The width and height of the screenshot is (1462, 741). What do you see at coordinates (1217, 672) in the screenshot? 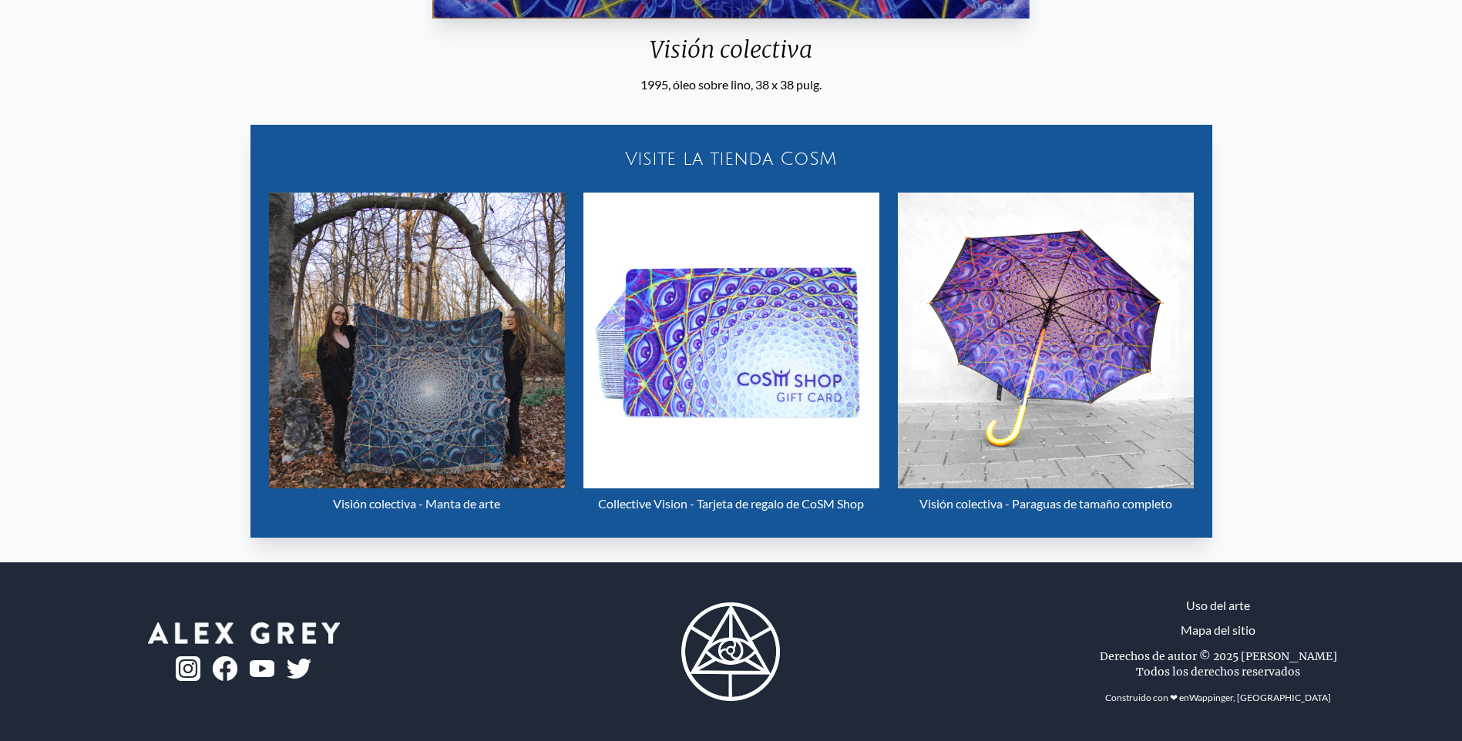
I see `div: Todos los derechos reservados` at bounding box center [1217, 672].